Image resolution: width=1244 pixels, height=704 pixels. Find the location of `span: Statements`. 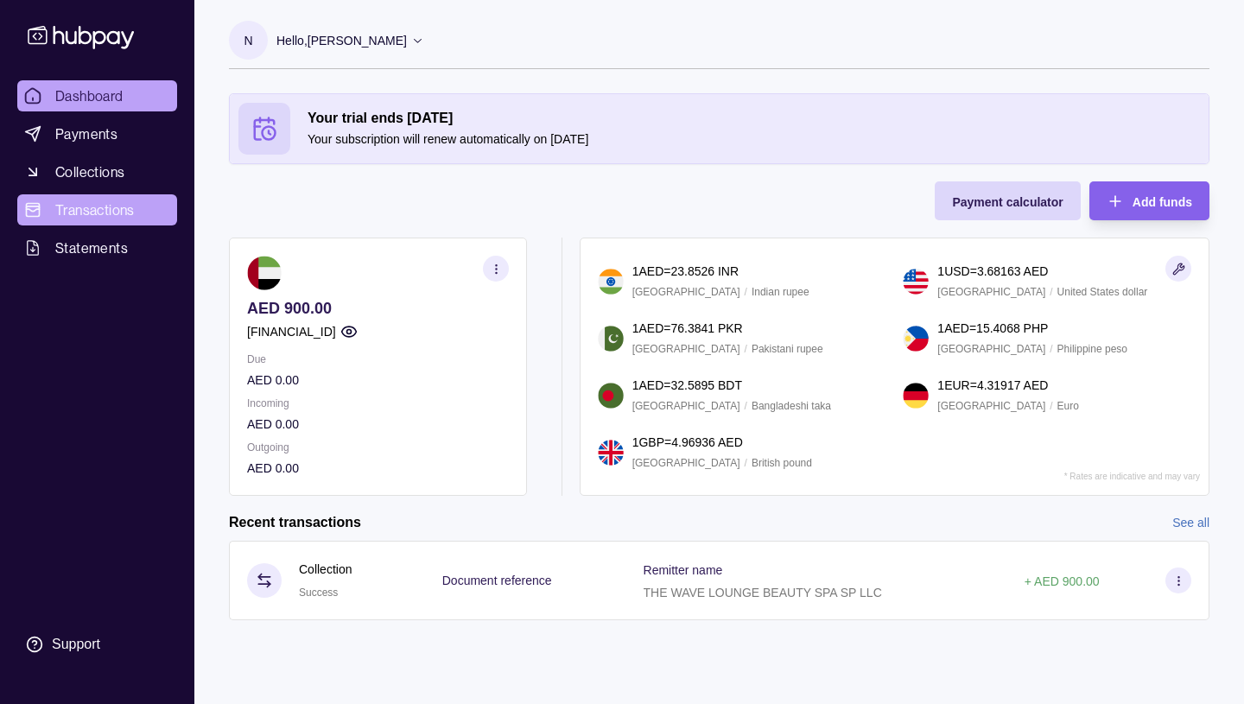

span: Statements is located at coordinates (92, 248).